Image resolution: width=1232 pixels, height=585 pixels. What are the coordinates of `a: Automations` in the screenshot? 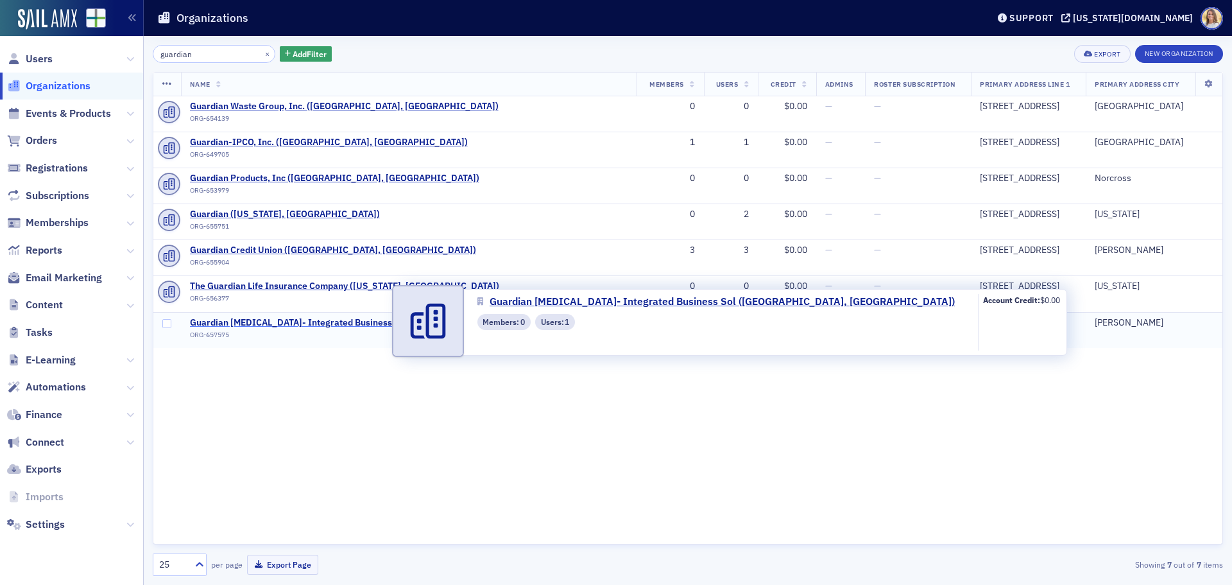 It's located at (46, 387).